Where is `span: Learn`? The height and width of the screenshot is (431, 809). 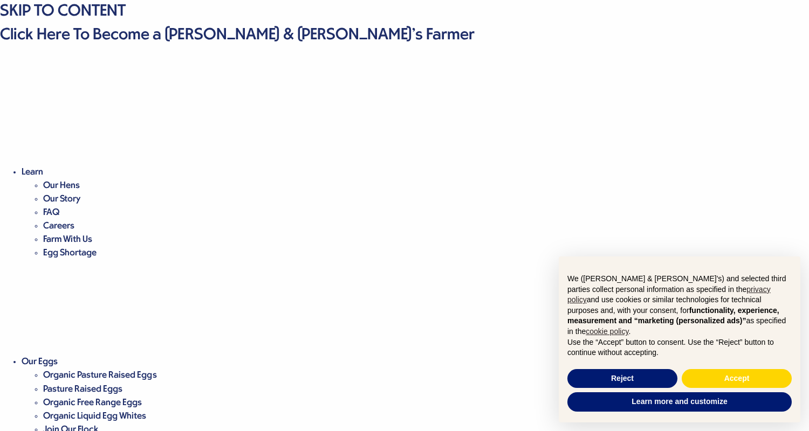
span: Learn is located at coordinates (32, 173).